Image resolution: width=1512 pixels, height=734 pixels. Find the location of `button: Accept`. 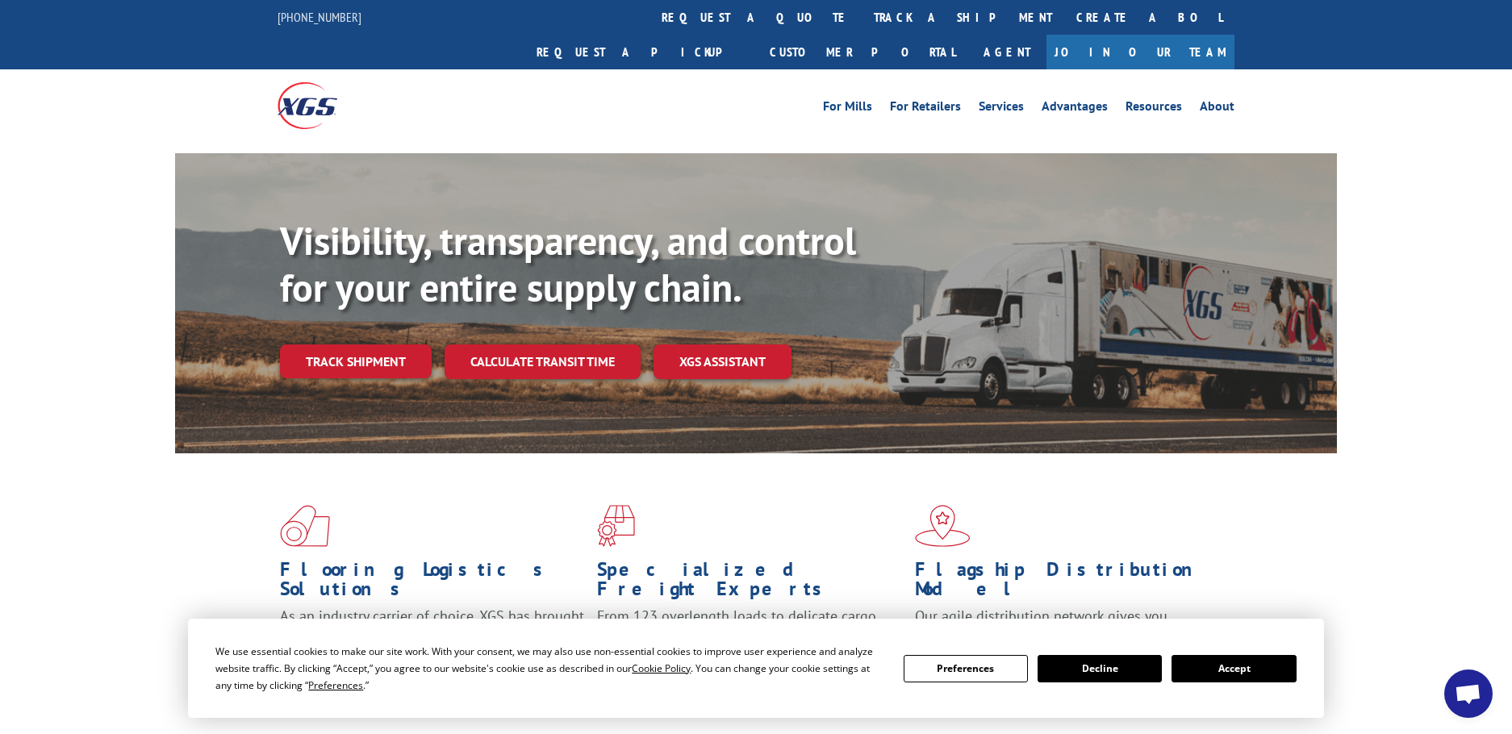

button: Accept is located at coordinates (1234, 669).